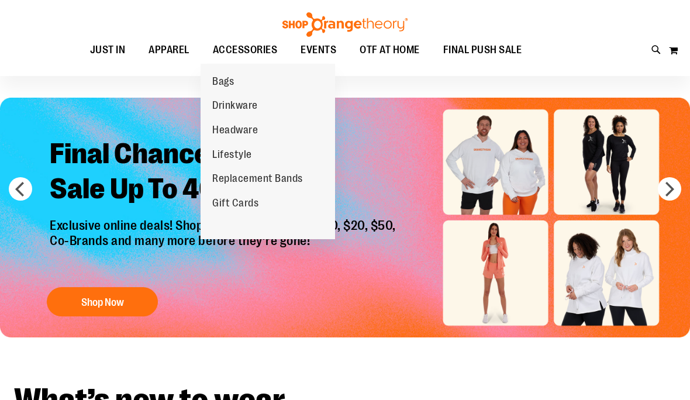  I want to click on a: Headware, so click(235, 130).